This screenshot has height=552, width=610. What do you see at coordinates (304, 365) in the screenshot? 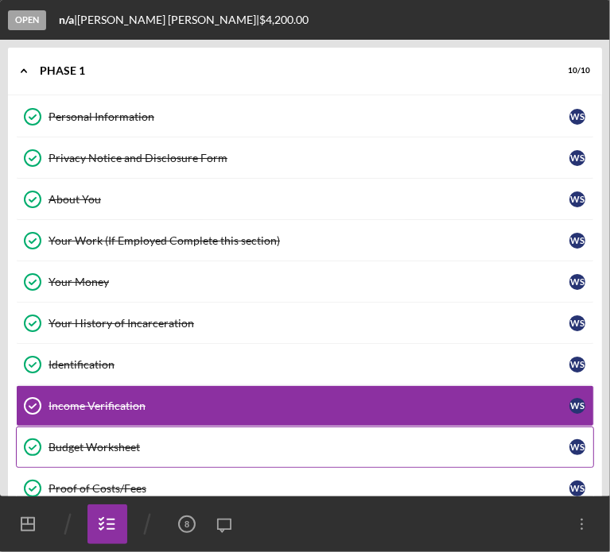
I see `a: IdentificationWS` at bounding box center [304, 365].